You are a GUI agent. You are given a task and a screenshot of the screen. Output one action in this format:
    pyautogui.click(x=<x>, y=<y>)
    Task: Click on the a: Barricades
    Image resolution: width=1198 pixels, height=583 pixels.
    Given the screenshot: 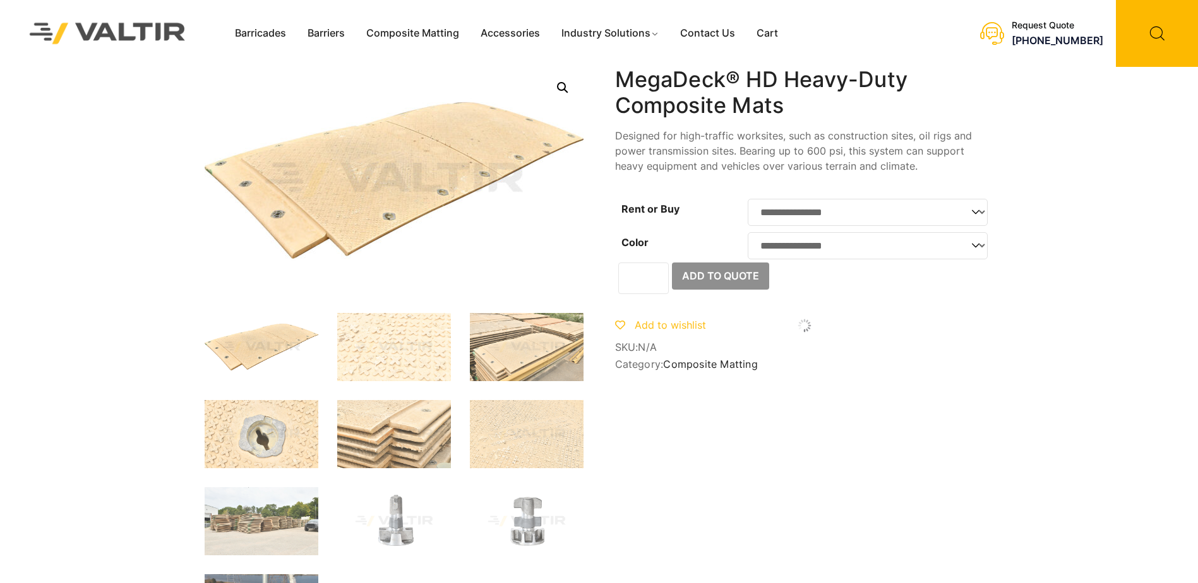 What is the action you would take?
    pyautogui.click(x=260, y=33)
    